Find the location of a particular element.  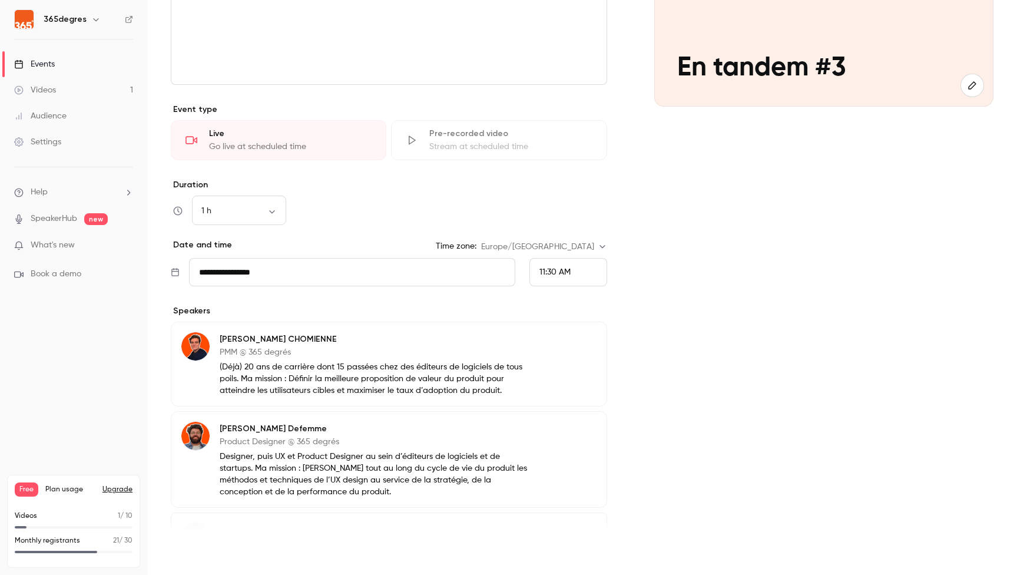

p: Date and time is located at coordinates (201, 245).